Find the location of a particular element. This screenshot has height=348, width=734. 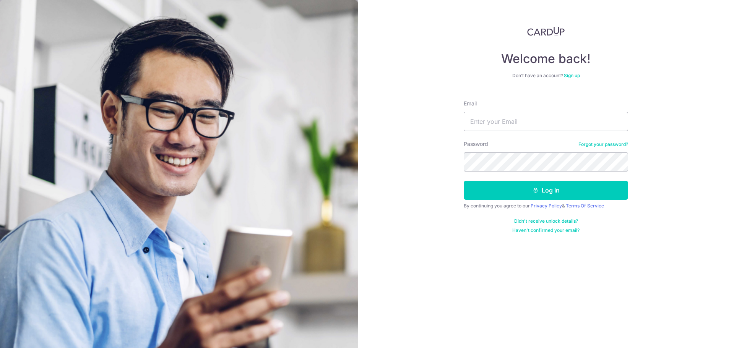

div: Don’t have an account? is located at coordinates (546, 76).